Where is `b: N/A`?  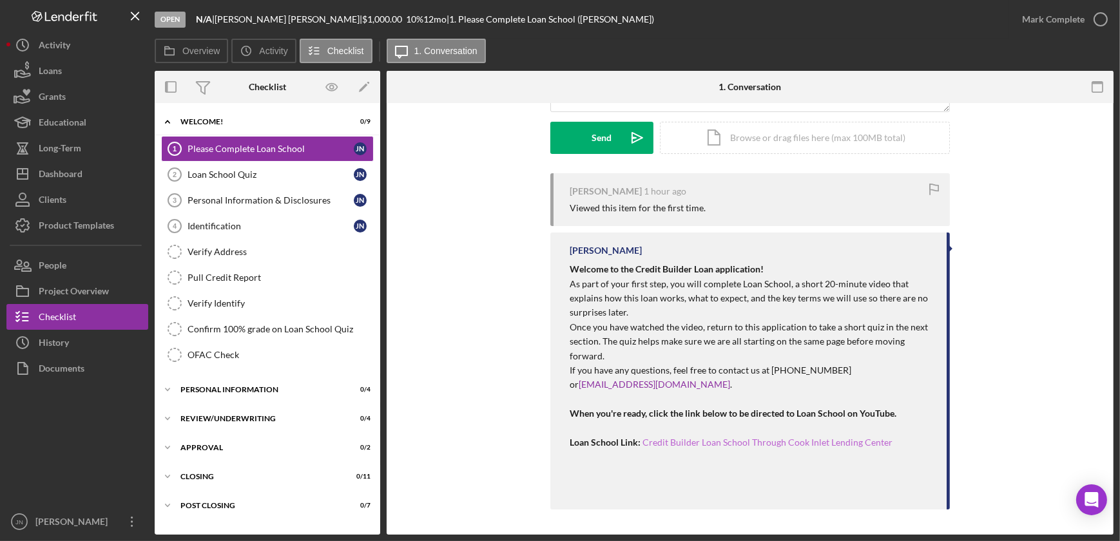
b: N/A is located at coordinates (204, 19).